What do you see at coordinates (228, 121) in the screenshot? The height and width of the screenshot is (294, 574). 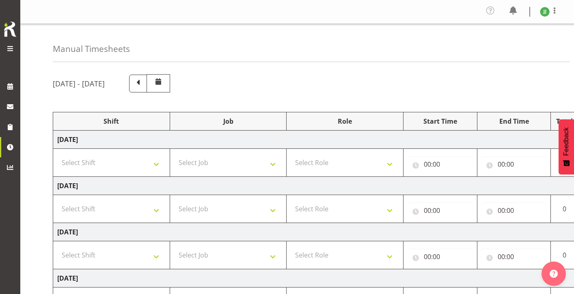 I see `div: Job` at bounding box center [228, 121].